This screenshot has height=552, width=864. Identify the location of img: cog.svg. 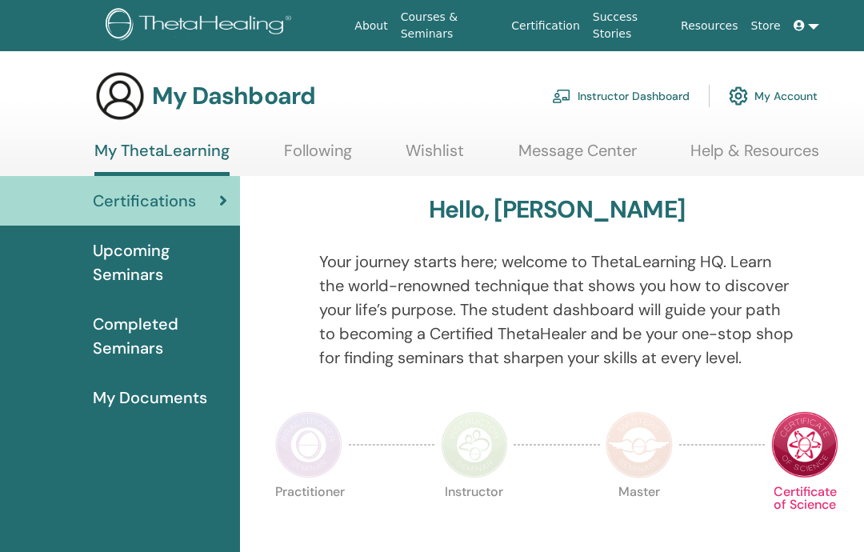
(738, 96).